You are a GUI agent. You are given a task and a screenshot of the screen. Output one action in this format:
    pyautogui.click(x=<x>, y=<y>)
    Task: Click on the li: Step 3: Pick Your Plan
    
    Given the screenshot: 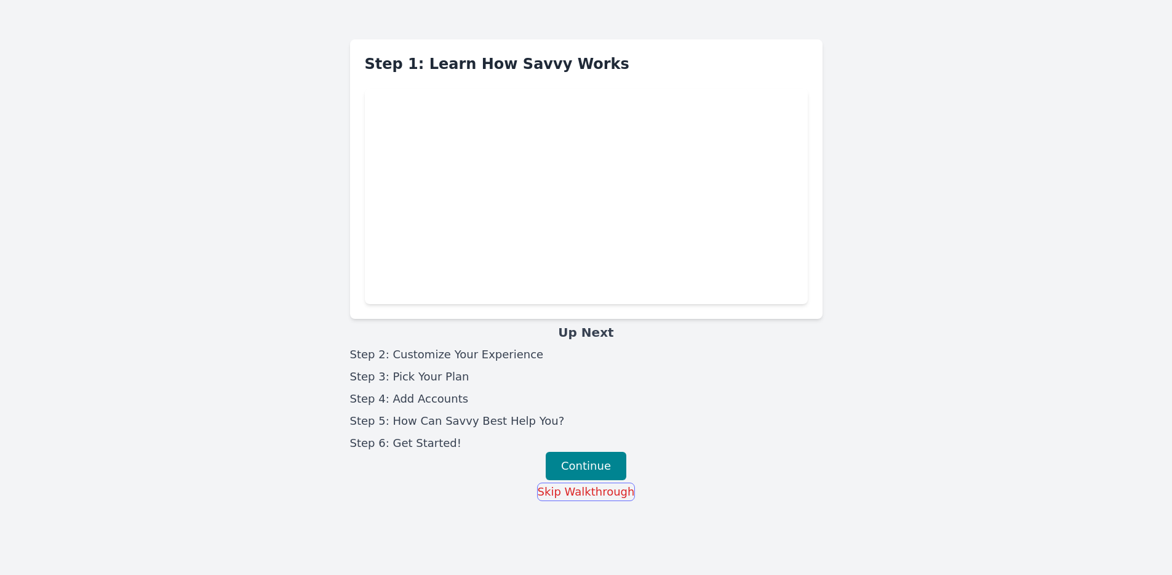 What is the action you would take?
    pyautogui.click(x=586, y=377)
    